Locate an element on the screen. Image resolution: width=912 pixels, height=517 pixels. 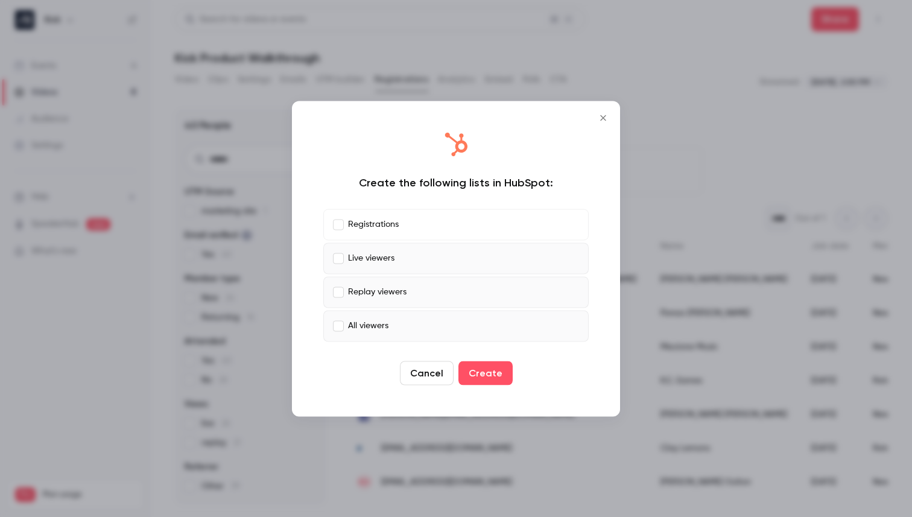
div: Create the following lists in HubSpot: is located at coordinates (456, 182).